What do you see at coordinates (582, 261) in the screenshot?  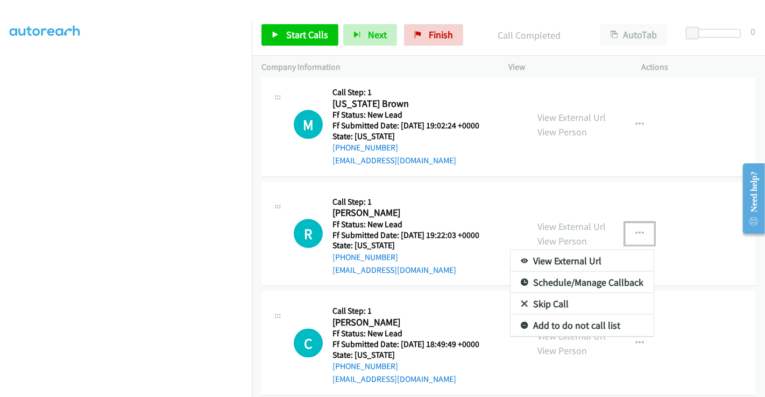 I see `a: View External Url` at bounding box center [582, 261].